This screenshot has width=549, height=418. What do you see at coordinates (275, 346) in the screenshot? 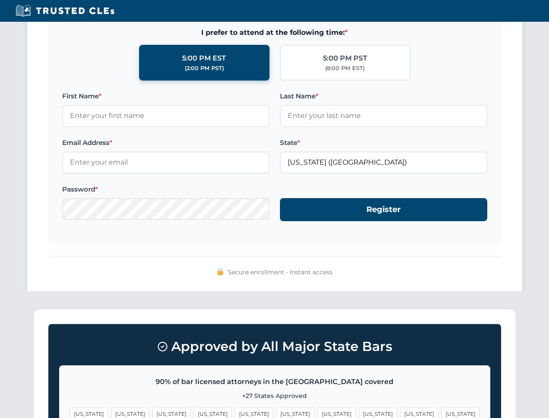
I see `h3: Approved by All Major State Bars` at bounding box center [275, 346].